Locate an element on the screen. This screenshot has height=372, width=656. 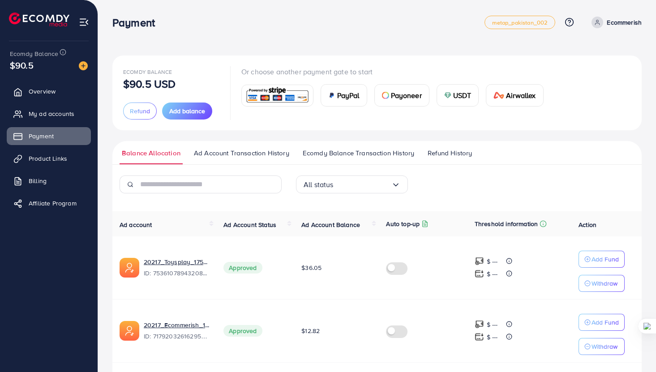
span: ID: 7536107894320824321 is located at coordinates (176, 273).